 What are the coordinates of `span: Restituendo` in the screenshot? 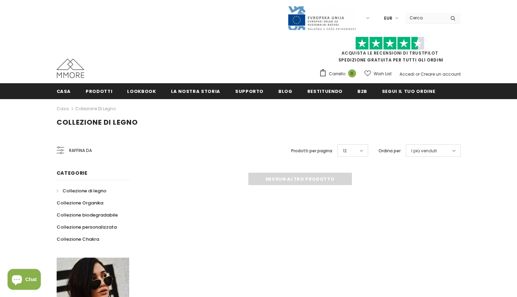 It's located at (325, 91).